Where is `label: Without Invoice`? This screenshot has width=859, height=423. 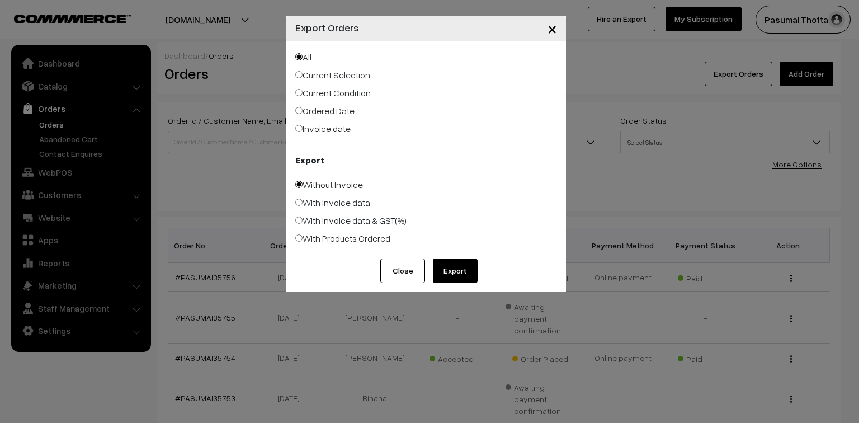 label: Without Invoice is located at coordinates (329, 185).